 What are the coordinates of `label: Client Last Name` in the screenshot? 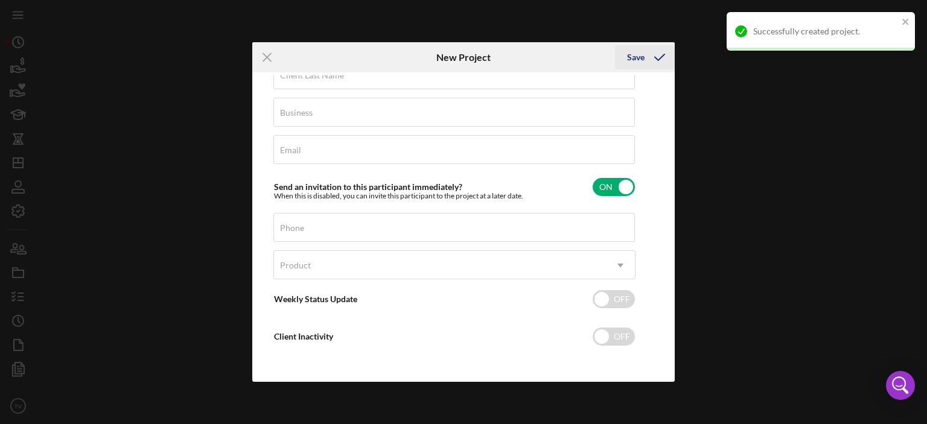 It's located at (312, 75).